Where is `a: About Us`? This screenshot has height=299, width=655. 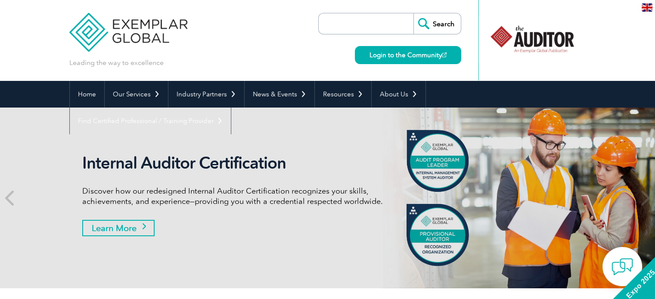 a: About Us is located at coordinates (398, 94).